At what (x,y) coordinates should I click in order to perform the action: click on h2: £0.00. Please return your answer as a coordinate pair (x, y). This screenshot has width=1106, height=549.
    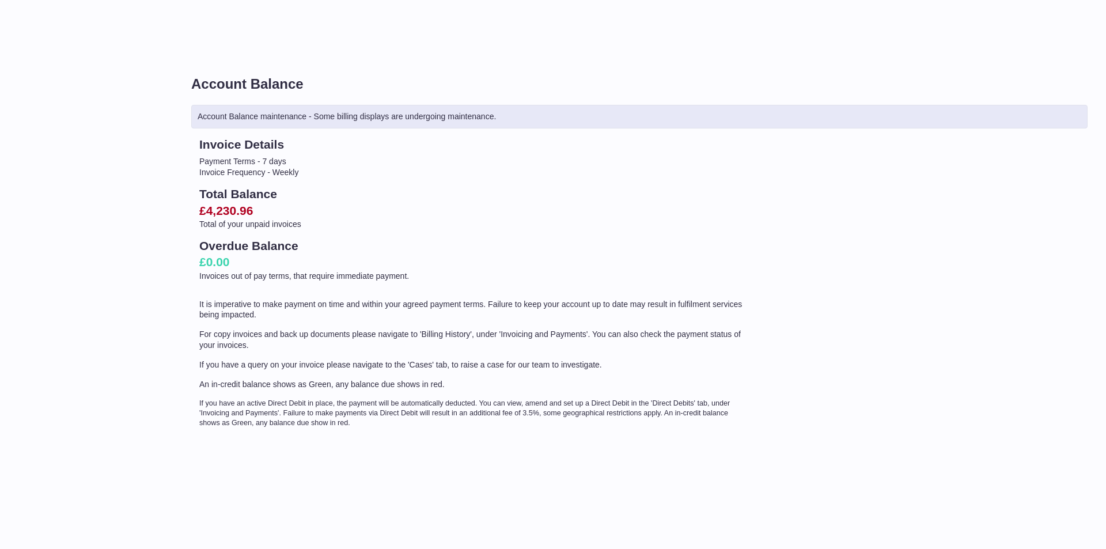
    Looking at the image, I should click on (473, 262).